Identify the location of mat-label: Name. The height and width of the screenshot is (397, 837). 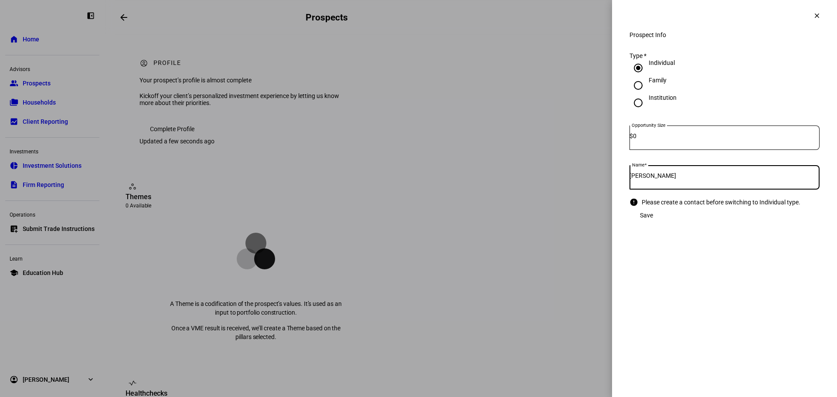
(638, 165).